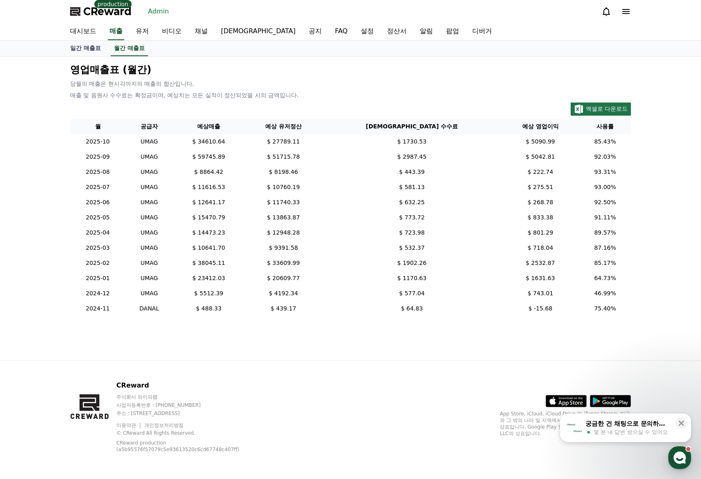 Image resolution: width=701 pixels, height=479 pixels. I want to click on td: $ 11616.53, so click(209, 187).